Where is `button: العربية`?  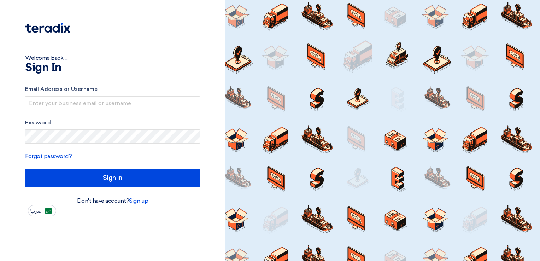 button: العربية is located at coordinates (42, 211).